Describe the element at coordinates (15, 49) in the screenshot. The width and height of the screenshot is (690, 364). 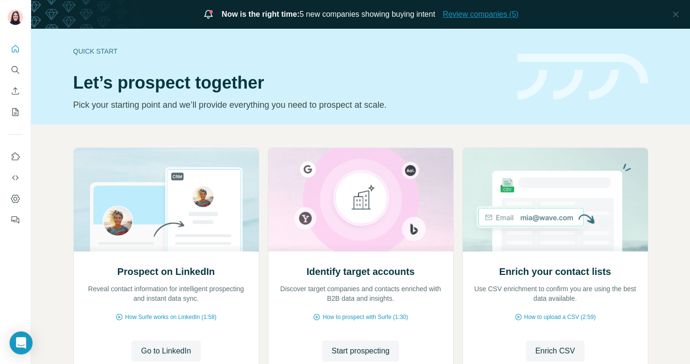
I see `button: Quick start` at that location.